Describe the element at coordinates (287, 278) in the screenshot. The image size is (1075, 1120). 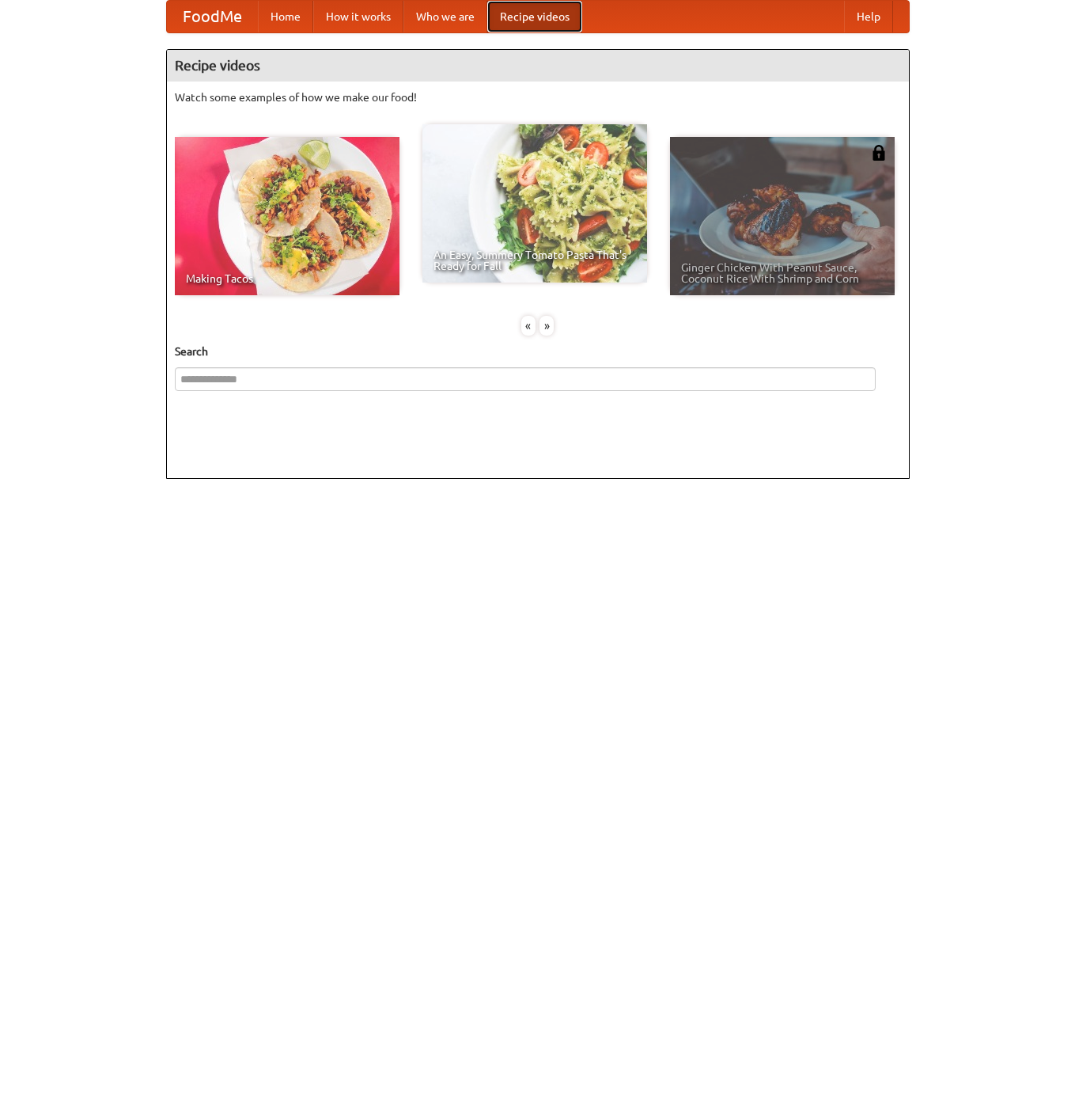
I see `span: Making Tacos` at that location.